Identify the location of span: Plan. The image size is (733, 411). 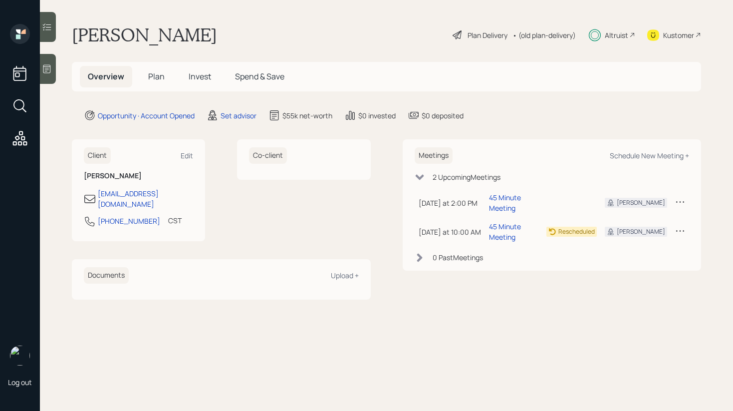
(156, 76).